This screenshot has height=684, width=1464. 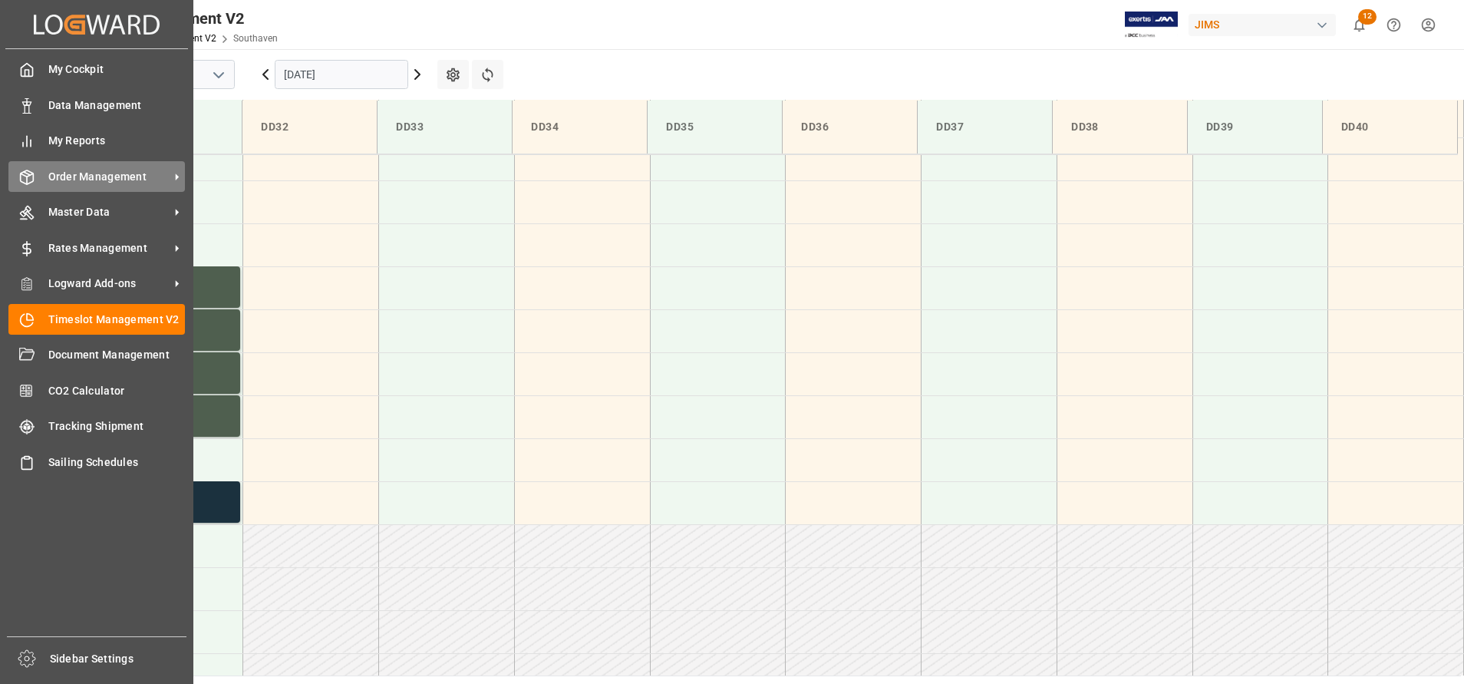 I want to click on span: Rates Management, so click(x=109, y=248).